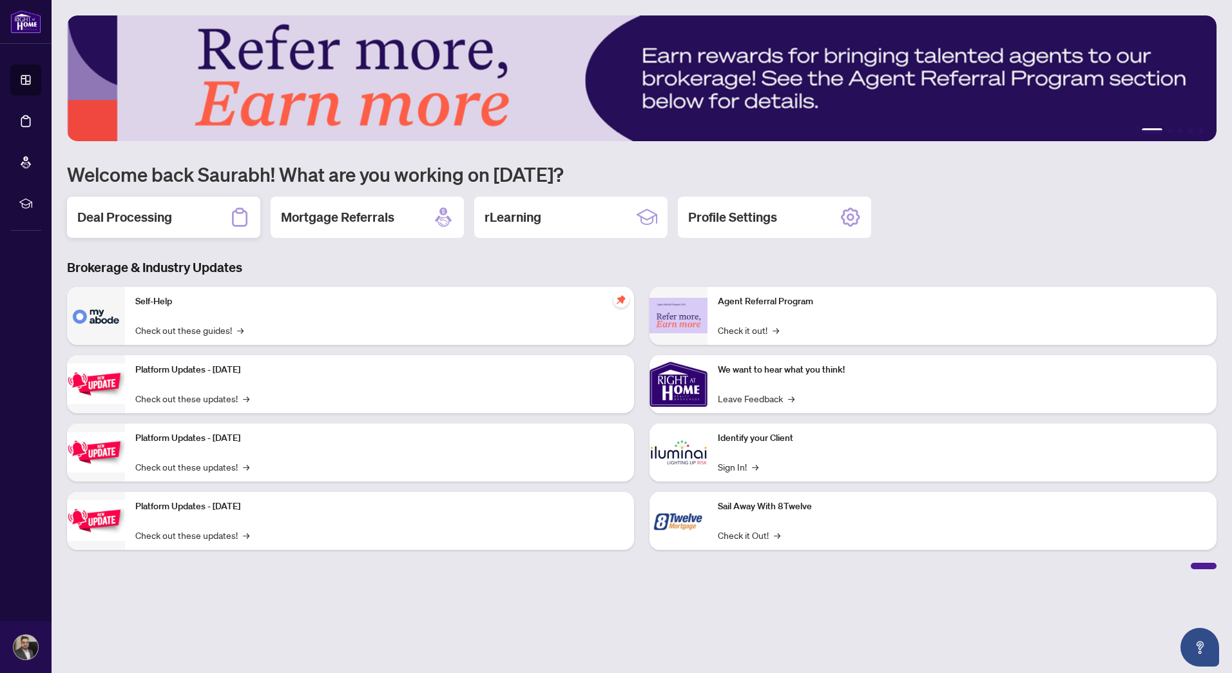  Describe the element at coordinates (678, 384) in the screenshot. I see `img: We want to hear what you think!` at that location.